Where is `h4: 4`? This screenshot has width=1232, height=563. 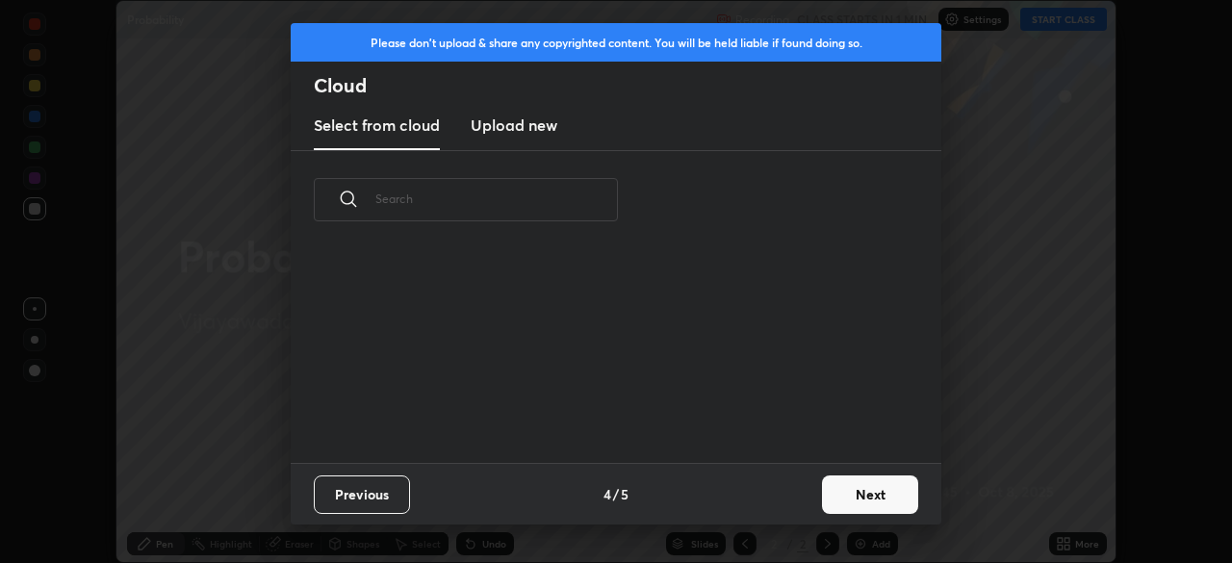 h4: 4 is located at coordinates (607, 494).